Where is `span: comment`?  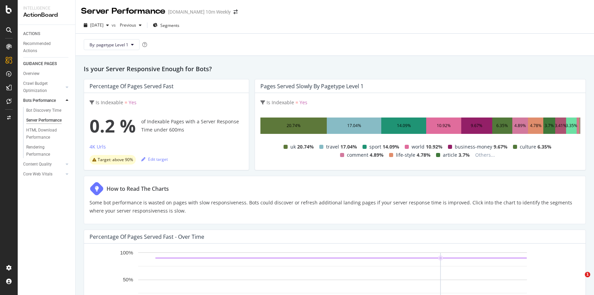
span: comment is located at coordinates (357, 155).